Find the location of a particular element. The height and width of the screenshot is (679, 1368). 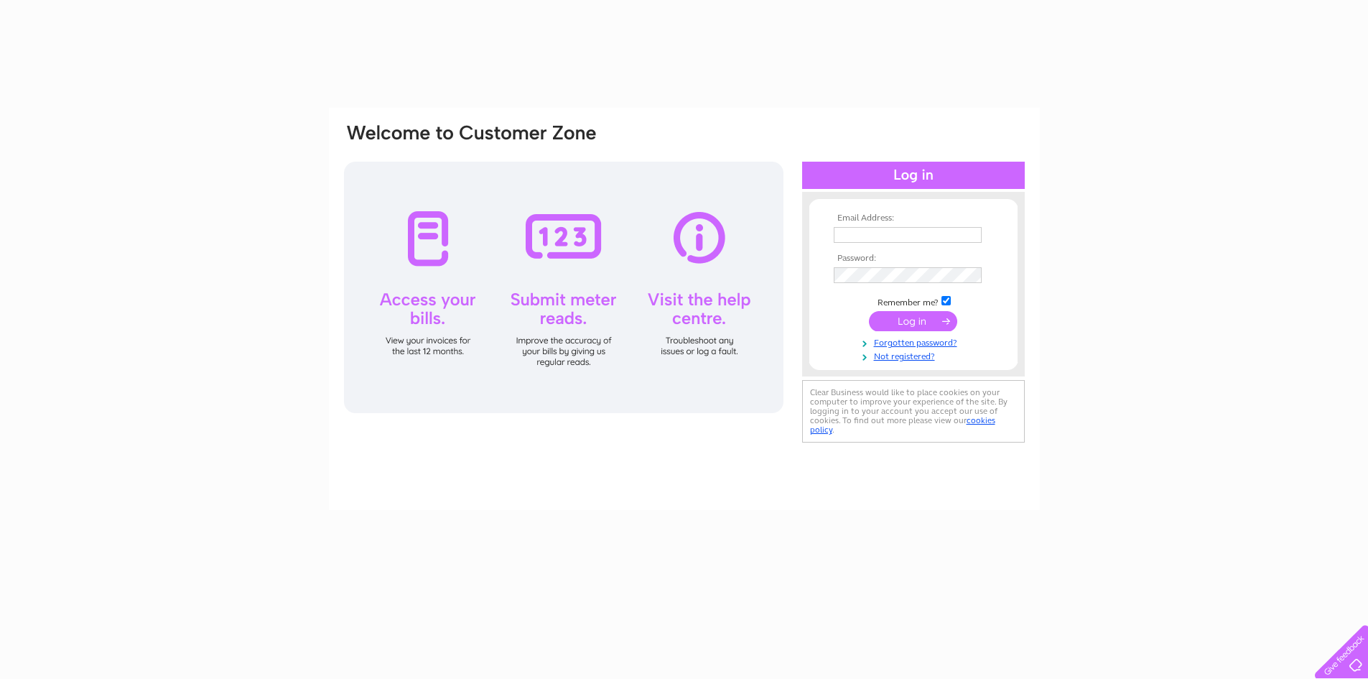

a: cookies policy is located at coordinates (903, 425).